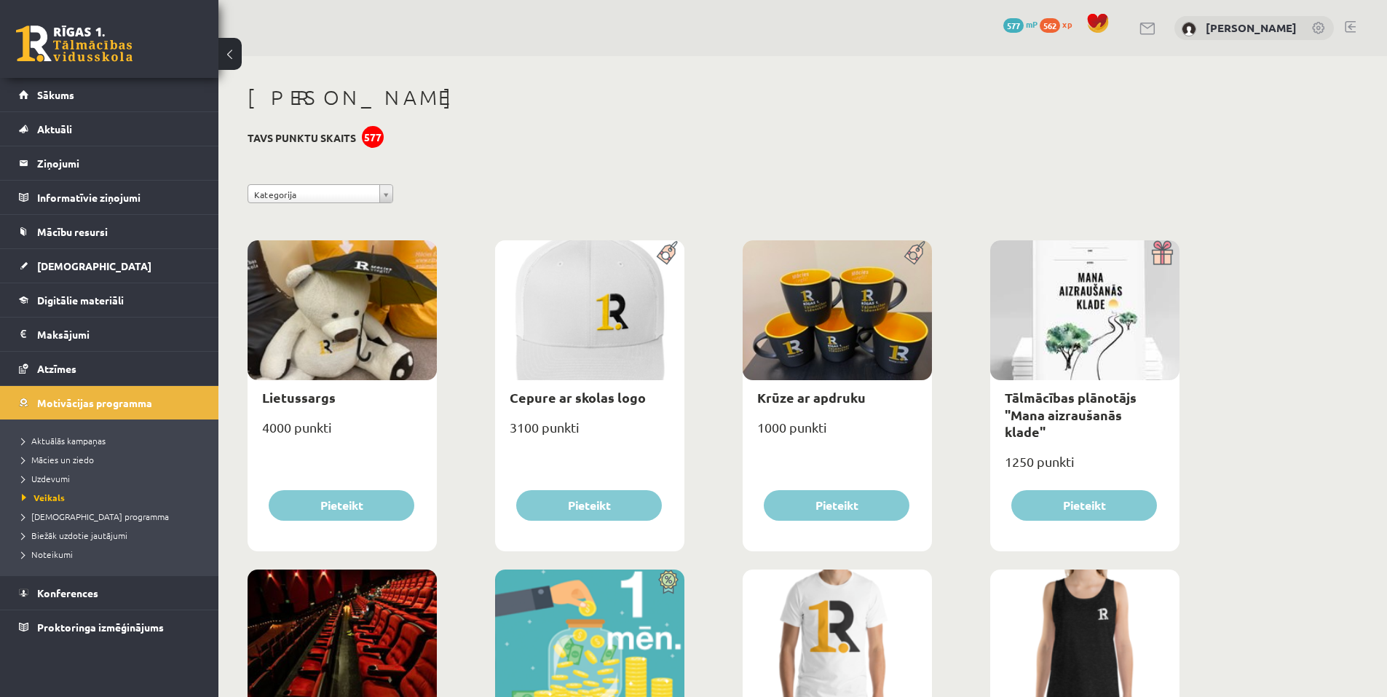 The height and width of the screenshot is (697, 1387). What do you see at coordinates (109, 403) in the screenshot?
I see `a: Motivācijas programma` at bounding box center [109, 403].